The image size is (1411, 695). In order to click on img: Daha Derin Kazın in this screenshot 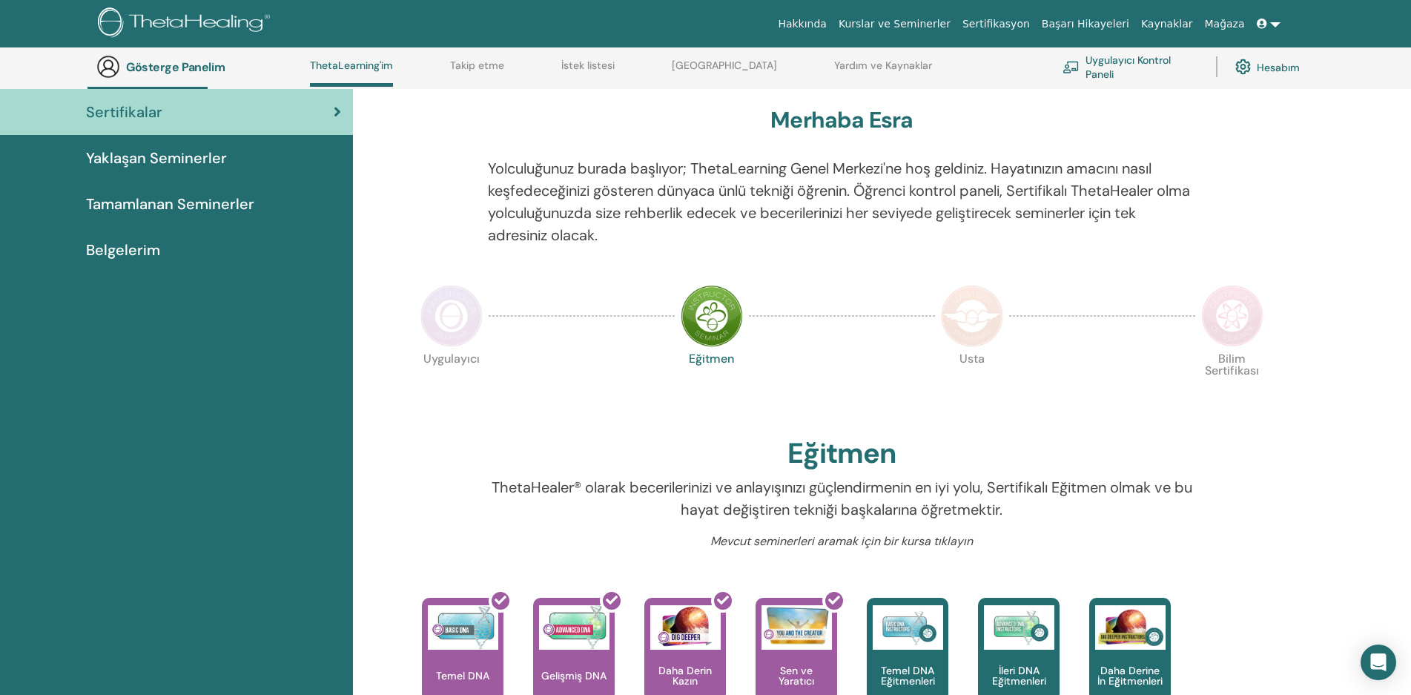, I will do `click(685, 627)`.